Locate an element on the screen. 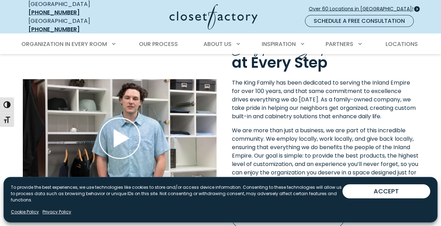 The width and height of the screenshot is (441, 226). span: Inspiration is located at coordinates (278, 44).